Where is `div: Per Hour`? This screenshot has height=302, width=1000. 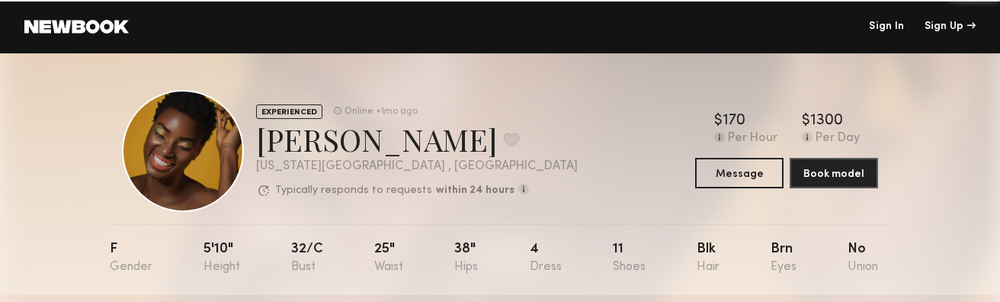
div: Per Hour is located at coordinates (752, 139).